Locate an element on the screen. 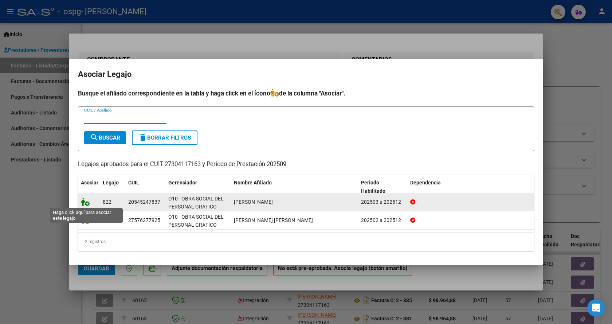  div: Open Intercom Messenger is located at coordinates (596, 308).